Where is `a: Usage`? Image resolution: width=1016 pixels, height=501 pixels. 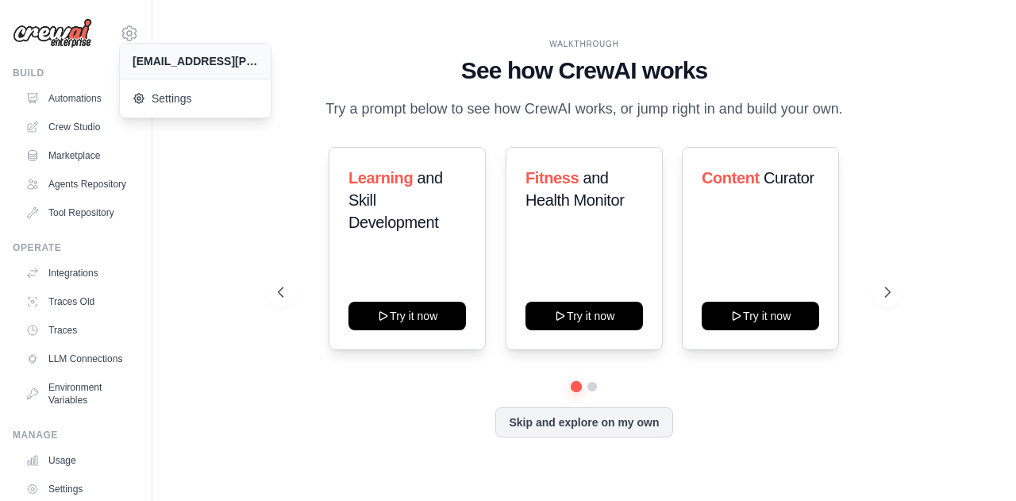 a: Usage is located at coordinates (79, 460).